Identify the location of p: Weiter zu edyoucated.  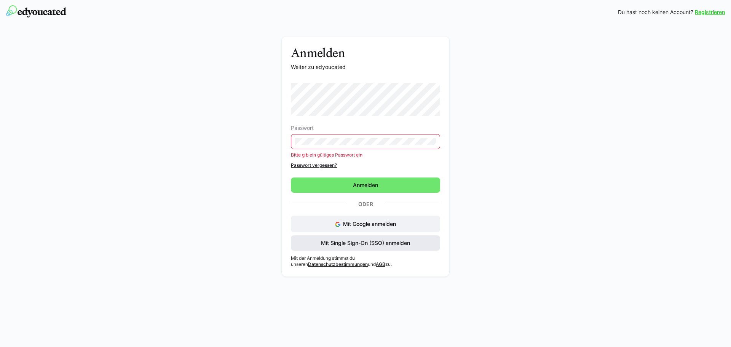
(366, 67).